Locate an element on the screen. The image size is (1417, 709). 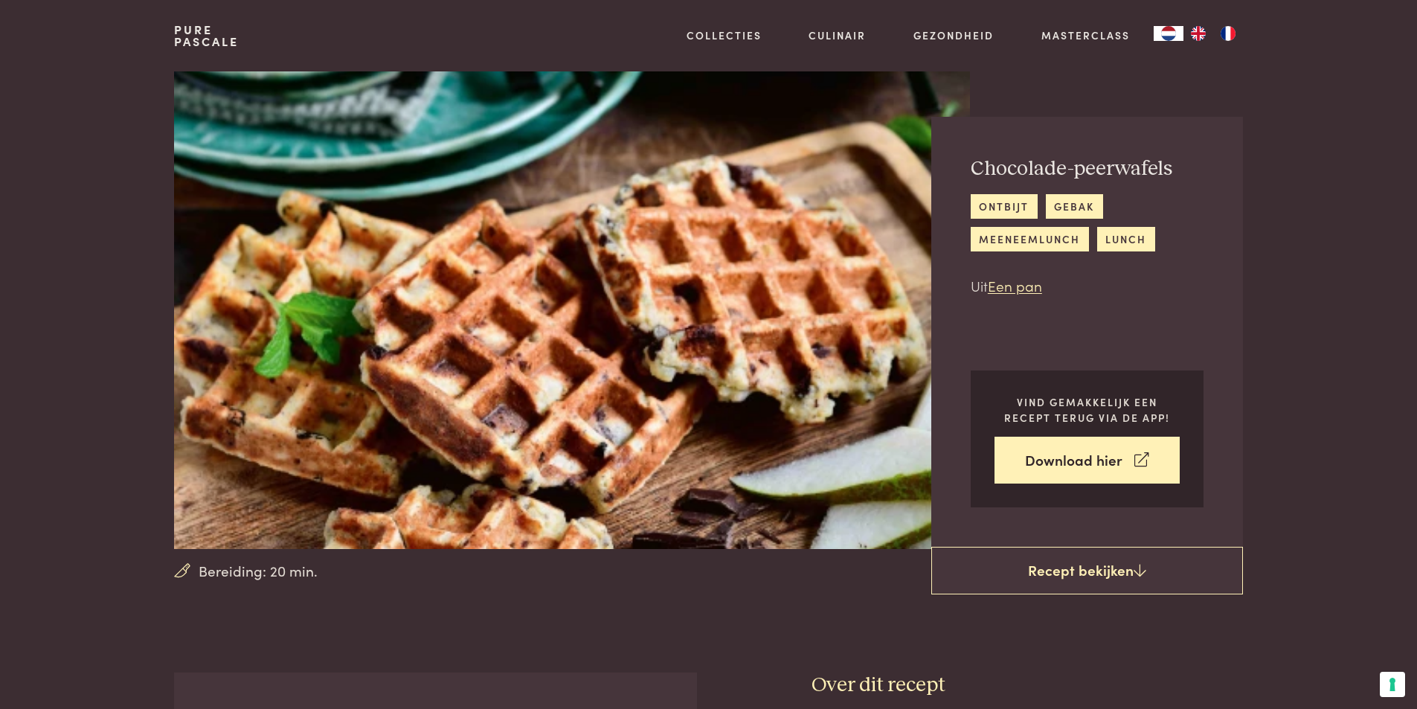
button: Uw voorkeuren voor toestemming voor trackingtechnologieën is located at coordinates (1393, 684).